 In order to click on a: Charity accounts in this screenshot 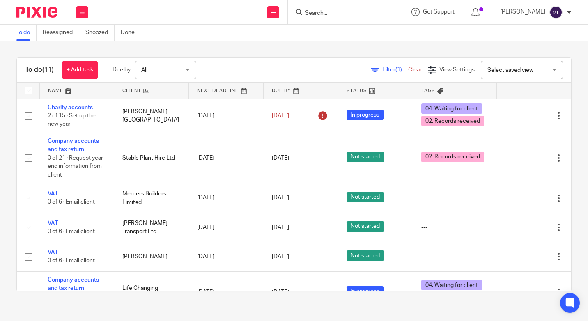, I will do `click(70, 108)`.